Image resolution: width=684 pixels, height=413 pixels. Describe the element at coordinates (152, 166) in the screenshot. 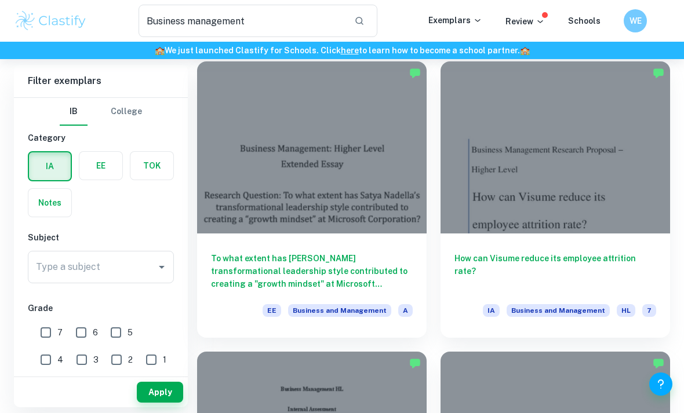

I see `button: TOK` at that location.